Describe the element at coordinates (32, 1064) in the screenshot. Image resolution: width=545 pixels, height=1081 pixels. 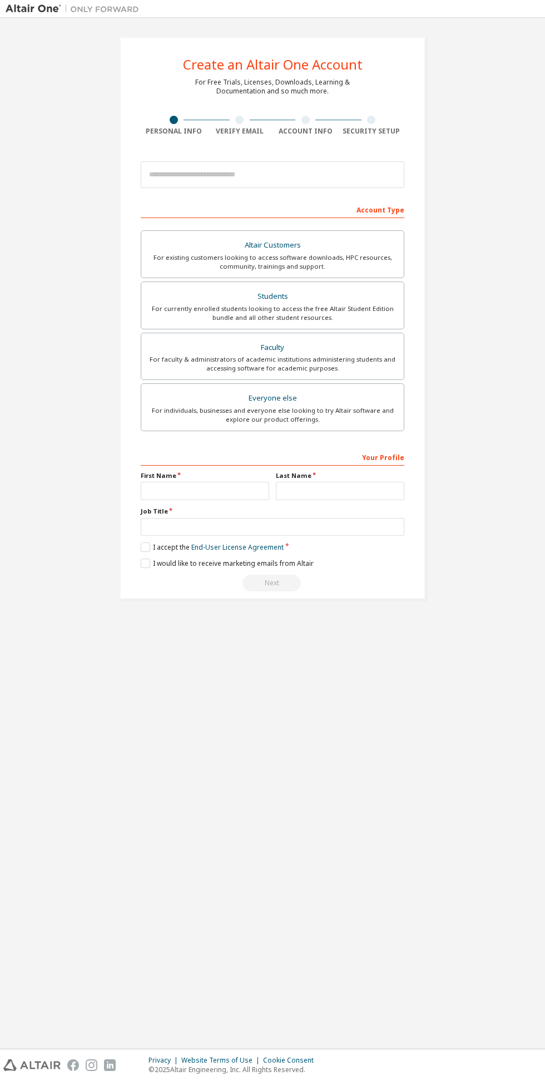
I see `img: altair_logo.svg` at that location.